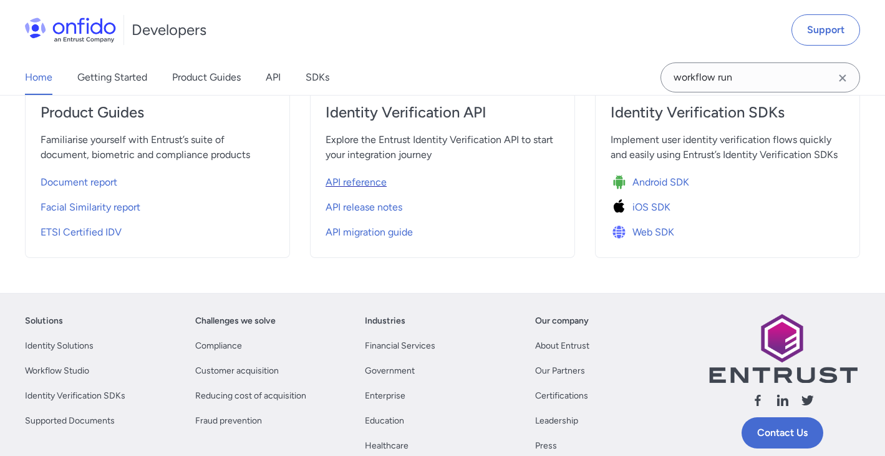  I want to click on a: Facial Similarity report, so click(157, 205).